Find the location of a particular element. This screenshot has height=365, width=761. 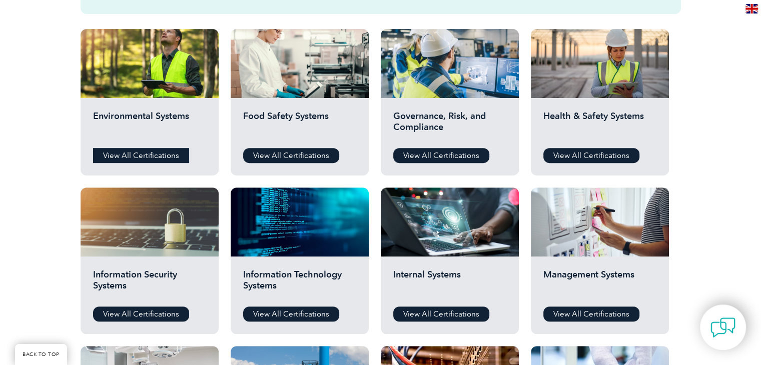

h2: Information Technology Systems is located at coordinates (300, 284).